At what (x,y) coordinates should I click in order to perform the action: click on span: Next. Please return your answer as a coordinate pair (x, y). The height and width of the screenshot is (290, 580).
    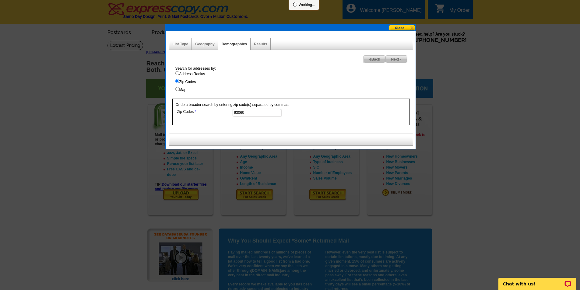
    Looking at the image, I should click on (396, 59).